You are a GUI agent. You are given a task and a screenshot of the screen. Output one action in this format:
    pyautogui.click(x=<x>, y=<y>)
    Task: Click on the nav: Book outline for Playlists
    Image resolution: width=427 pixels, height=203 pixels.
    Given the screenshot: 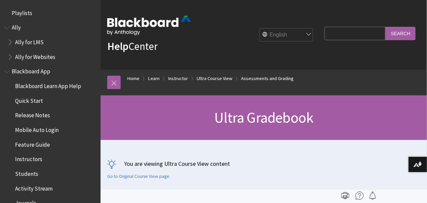 What is the action you would take?
    pyautogui.click(x=50, y=13)
    